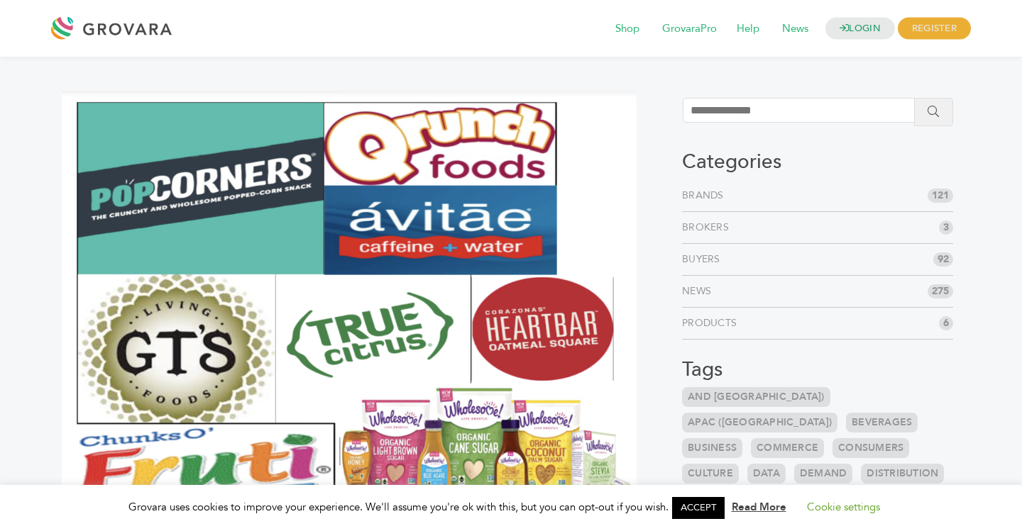  I want to click on a: Consumers, so click(871, 448).